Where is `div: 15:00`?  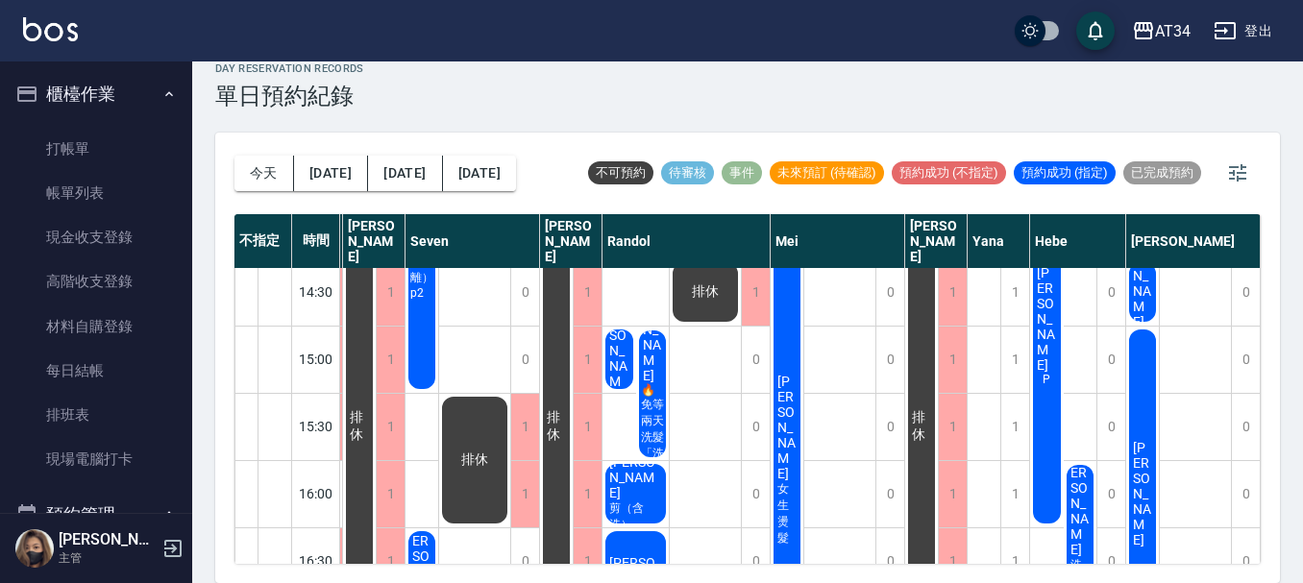 div: 15:00 is located at coordinates (316, 359).